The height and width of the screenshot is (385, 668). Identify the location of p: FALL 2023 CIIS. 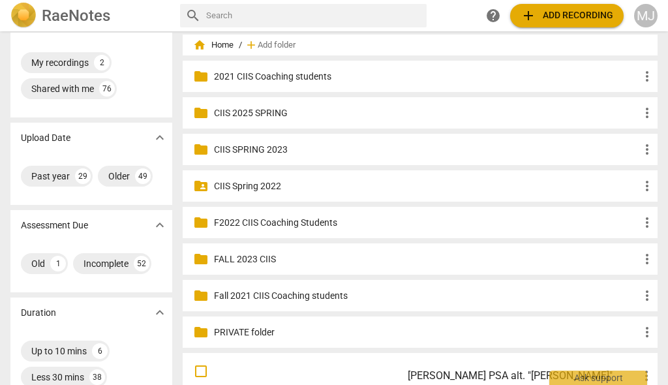
(426, 259).